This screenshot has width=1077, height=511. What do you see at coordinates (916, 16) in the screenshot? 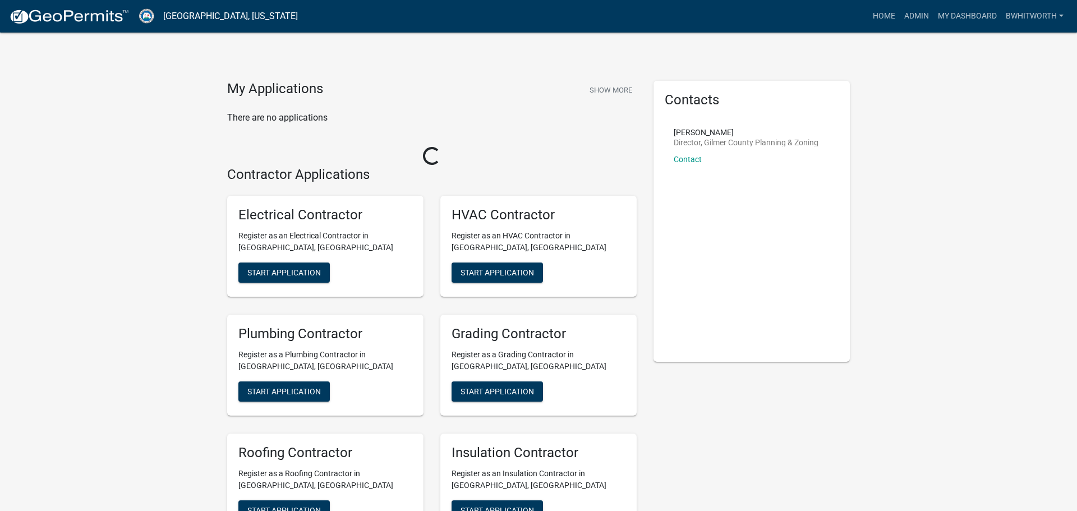
I see `a: Admin` at bounding box center [916, 16].